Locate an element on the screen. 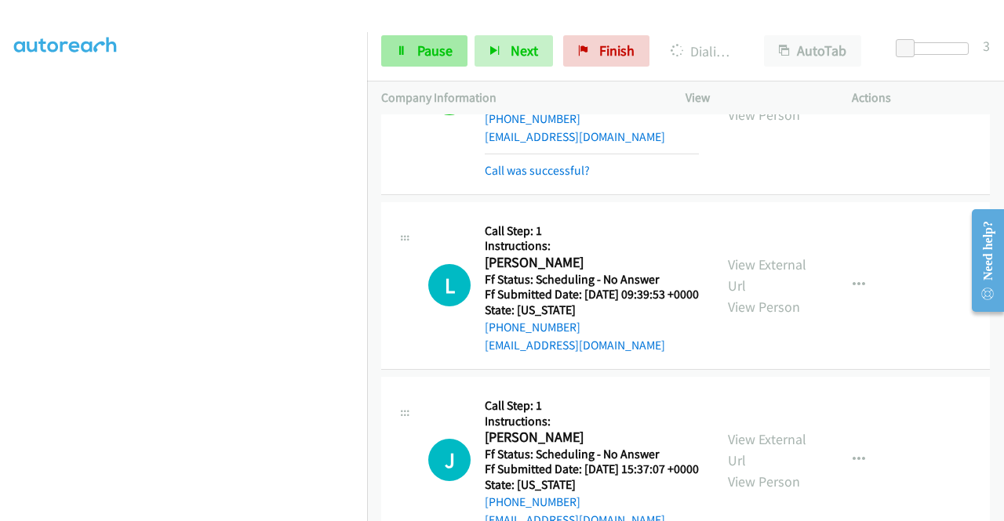 The image size is (1004, 521). span: Pause is located at coordinates (434, 50).